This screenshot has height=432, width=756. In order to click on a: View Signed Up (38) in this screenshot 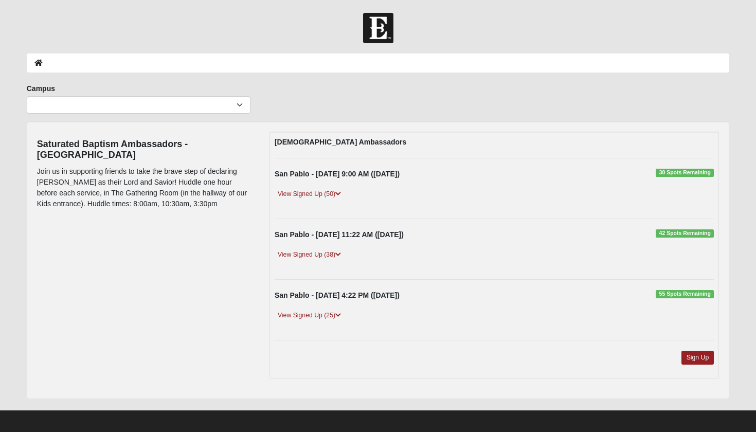, I will do `click(309, 254)`.